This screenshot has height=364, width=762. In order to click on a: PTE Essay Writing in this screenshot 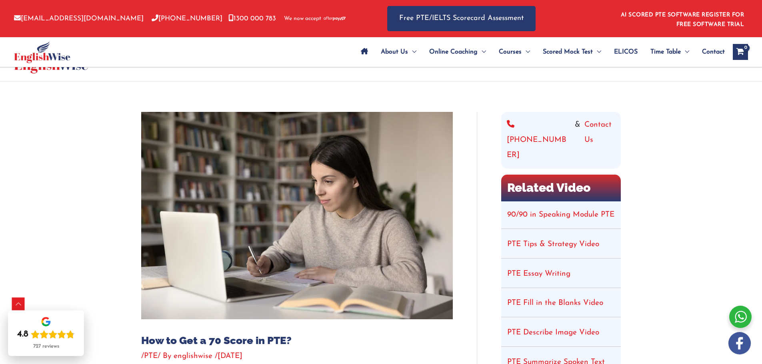, I will do `click(539, 274)`.